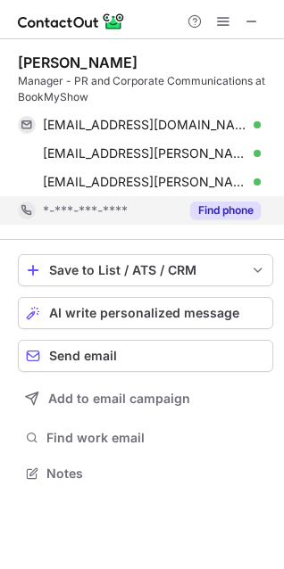  Describe the element at coordinates (144, 313) in the screenshot. I see `span: AI write personalized message` at that location.